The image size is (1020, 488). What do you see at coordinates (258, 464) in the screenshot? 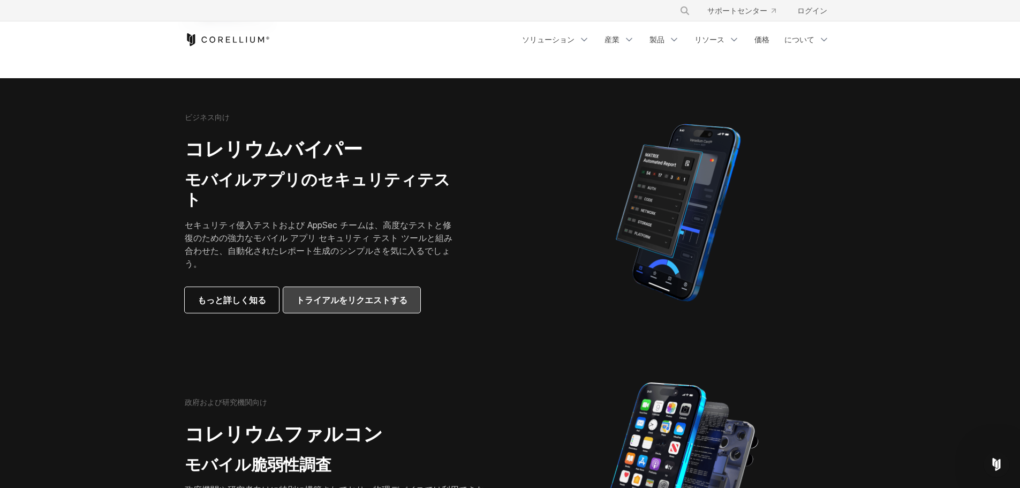
I see `font: モバイル脆弱性調査` at bounding box center [258, 464].